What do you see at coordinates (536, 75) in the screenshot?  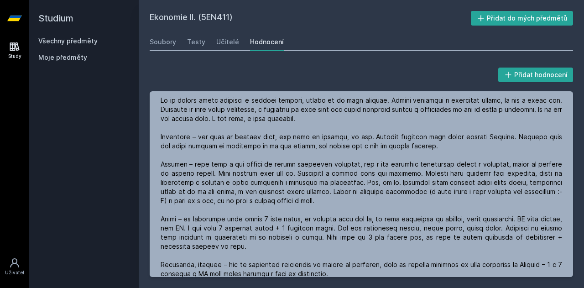 I see `button: Přidat hodnocení` at bounding box center [536, 75].